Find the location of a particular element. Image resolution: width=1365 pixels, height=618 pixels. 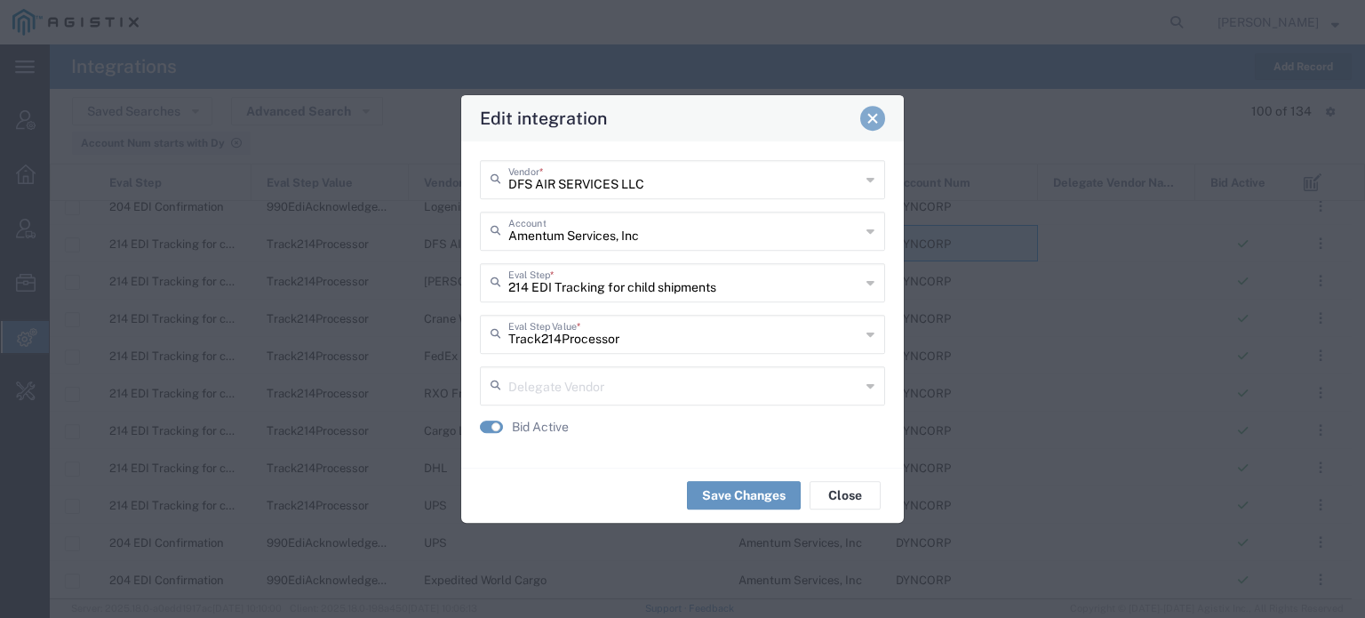

agx-label: Bid Active is located at coordinates (540, 427).